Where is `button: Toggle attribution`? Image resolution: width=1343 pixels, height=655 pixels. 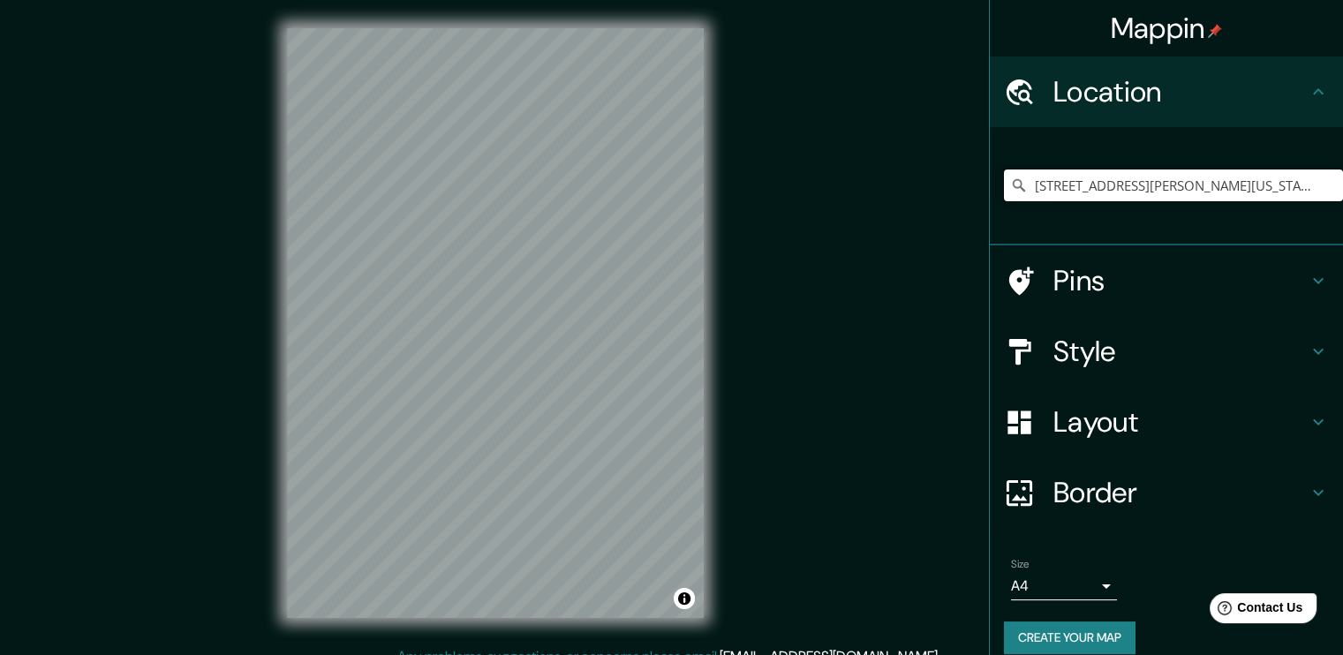 button: Toggle attribution is located at coordinates (684, 599).